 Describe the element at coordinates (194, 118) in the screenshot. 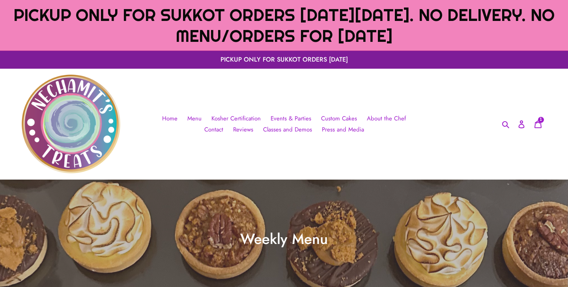

I see `span: Menu` at that location.